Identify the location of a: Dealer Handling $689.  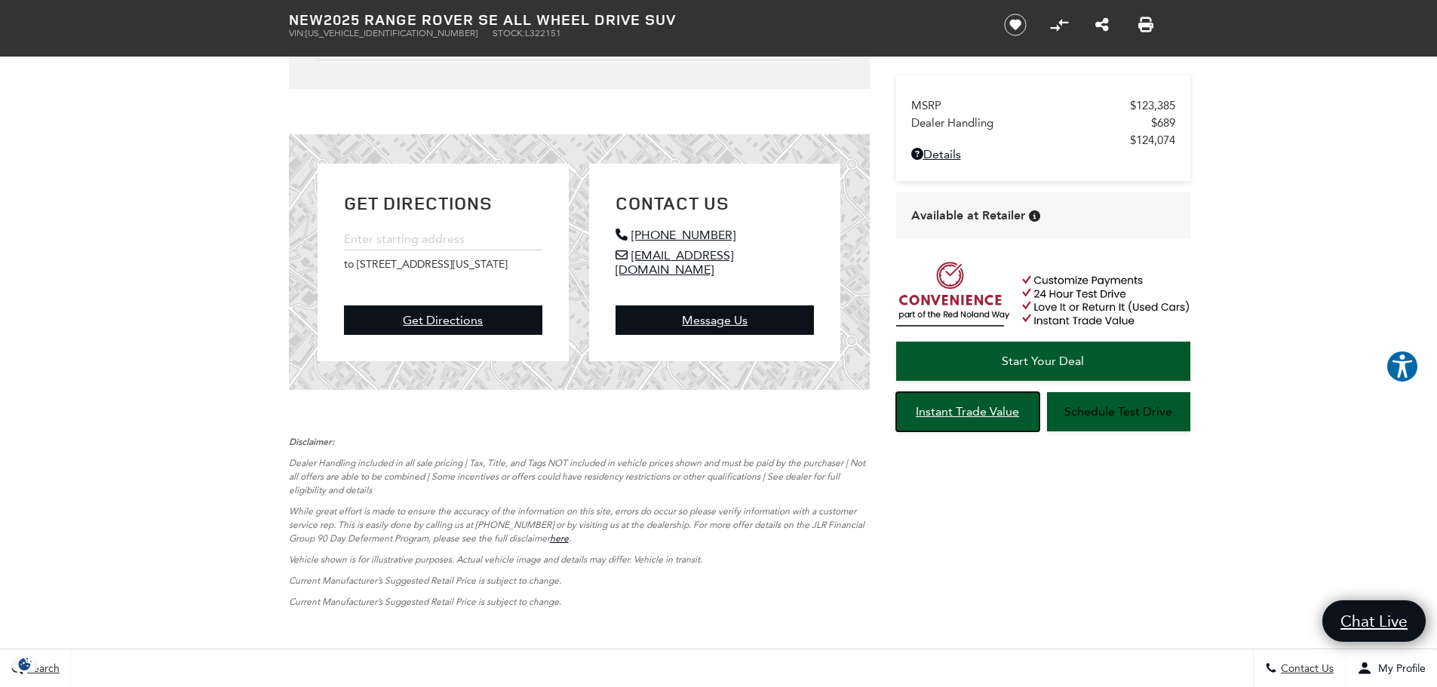
(1043, 123).